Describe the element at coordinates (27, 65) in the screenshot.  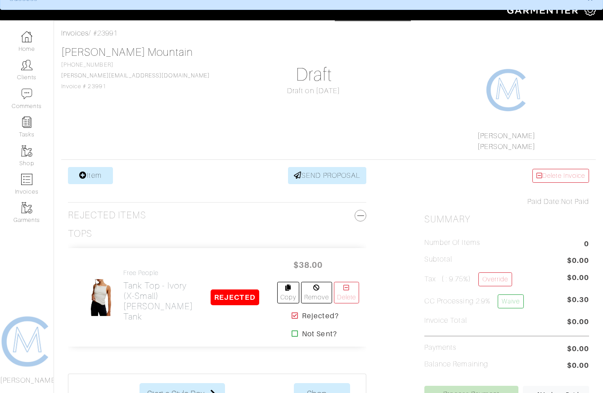
I see `img: clients-icon-6bae9207a08558b7cb47a8932f037763ab4055f8c8b6bfacd5dc20c3e0201464.png` at that location.